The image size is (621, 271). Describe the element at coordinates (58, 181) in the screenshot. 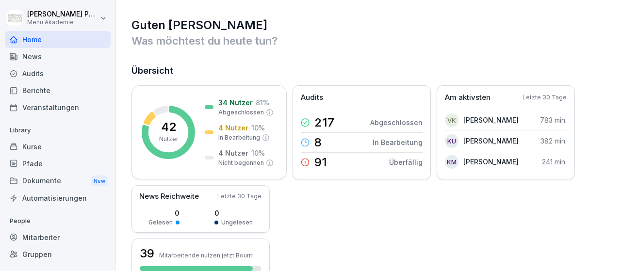

I see `a: DokumenteNew` at that location.